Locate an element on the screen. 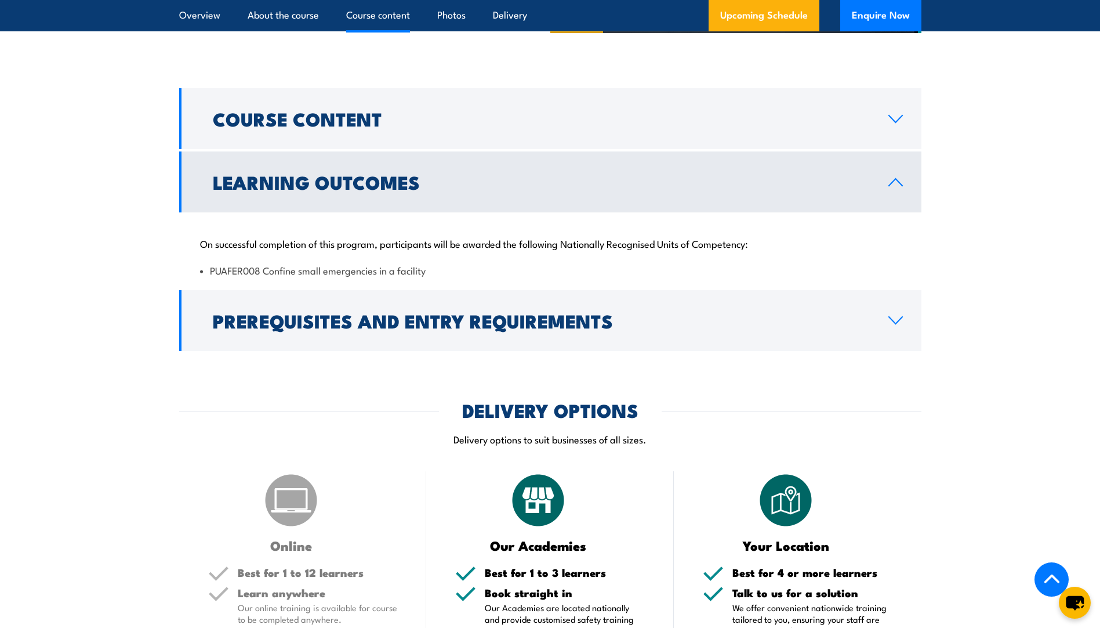 The height and width of the screenshot is (628, 1100). h2: DELIVERY OPTIONS is located at coordinates (550, 410).